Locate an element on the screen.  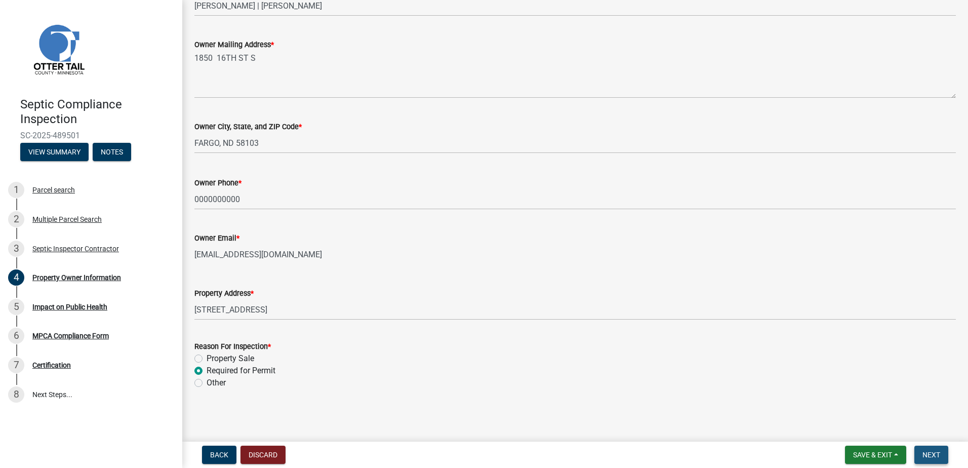
div: Property Owner Information is located at coordinates (76, 278).